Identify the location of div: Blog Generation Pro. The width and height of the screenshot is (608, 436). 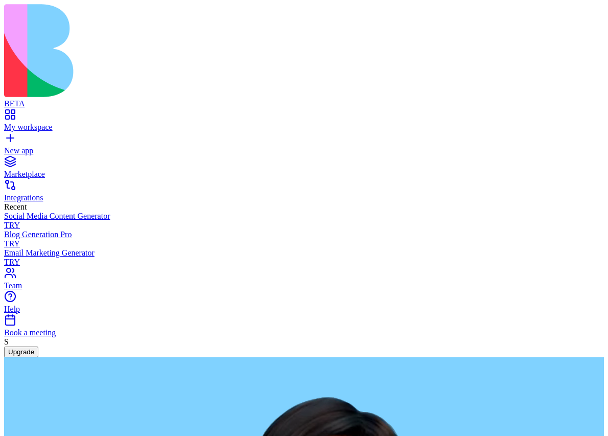
(304, 234).